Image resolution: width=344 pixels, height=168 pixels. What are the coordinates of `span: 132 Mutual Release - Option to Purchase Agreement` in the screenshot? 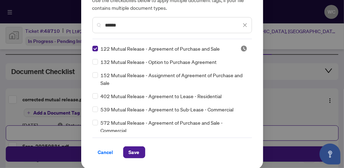 It's located at (159, 62).